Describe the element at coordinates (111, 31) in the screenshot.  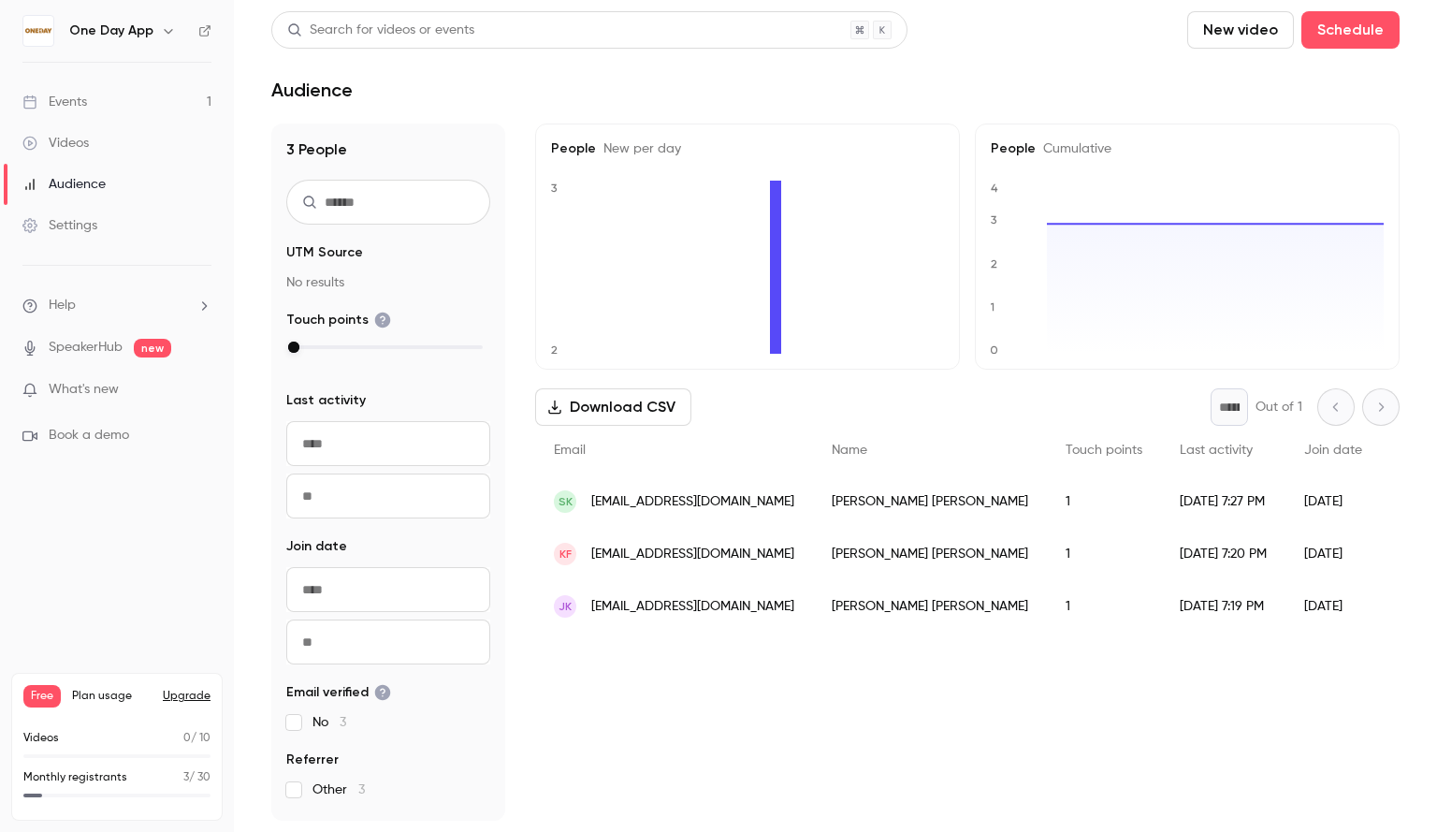
I see `h6: One Day App` at that location.